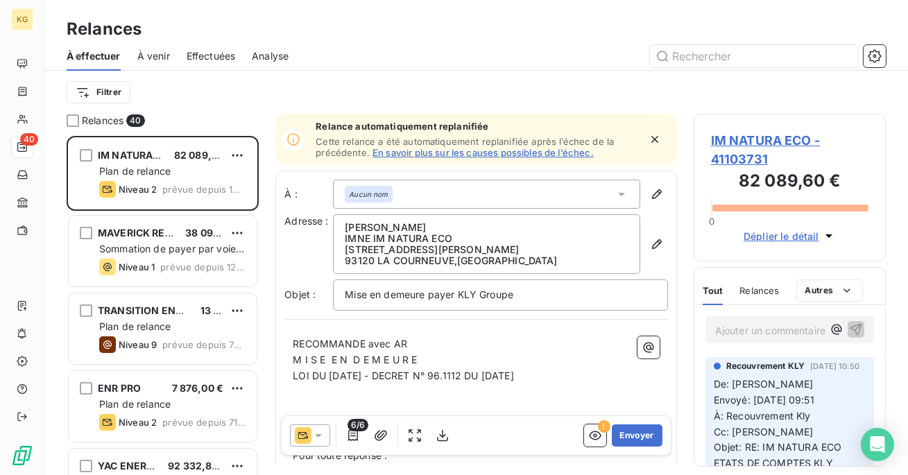 This screenshot has height=475, width=908. Describe the element at coordinates (368, 194) in the screenshot. I see `em: Aucun nom` at that location.